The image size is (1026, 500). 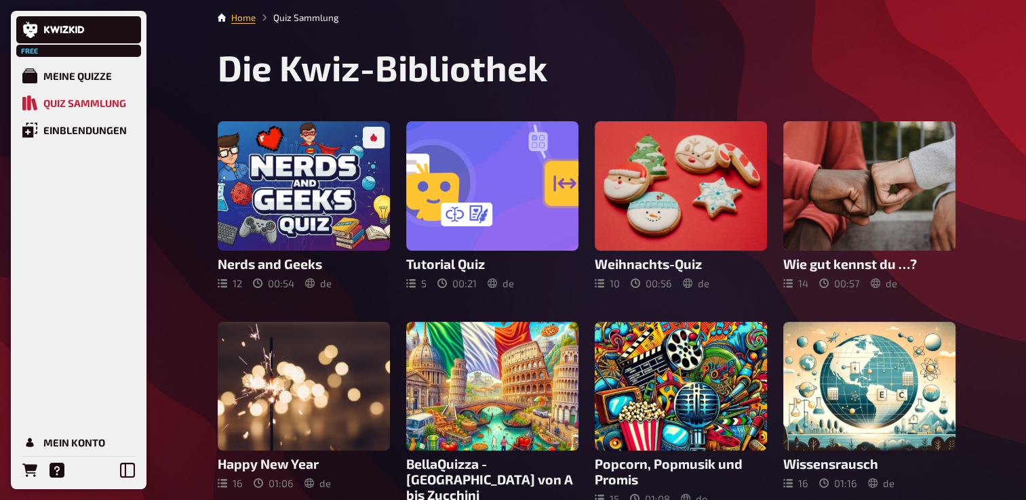 I want to click on div: 01 : 16, so click(x=838, y=483).